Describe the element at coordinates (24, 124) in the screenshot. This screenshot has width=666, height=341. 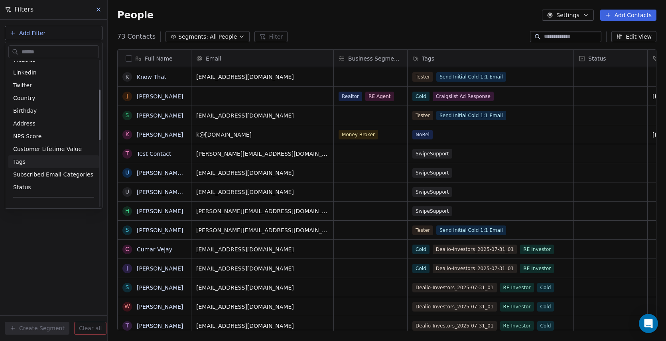
I see `span: Address` at that location.